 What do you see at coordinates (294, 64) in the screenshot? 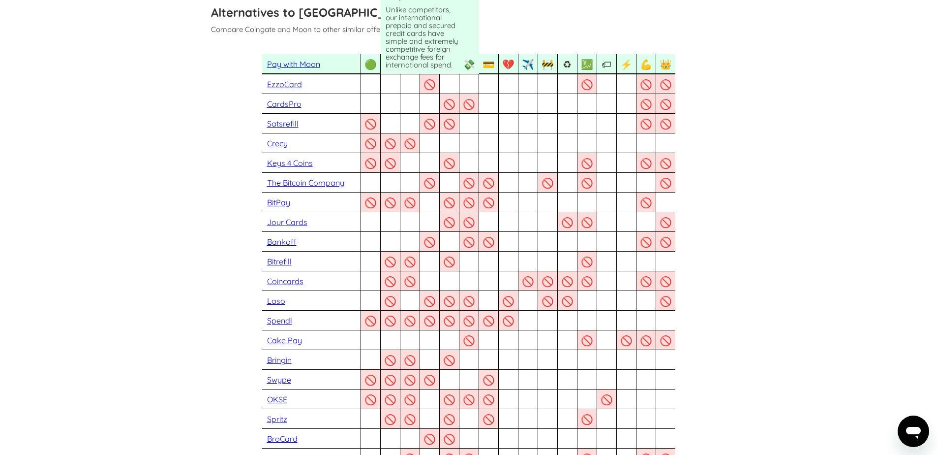
I see `a: Pay with Moon` at bounding box center [294, 64].